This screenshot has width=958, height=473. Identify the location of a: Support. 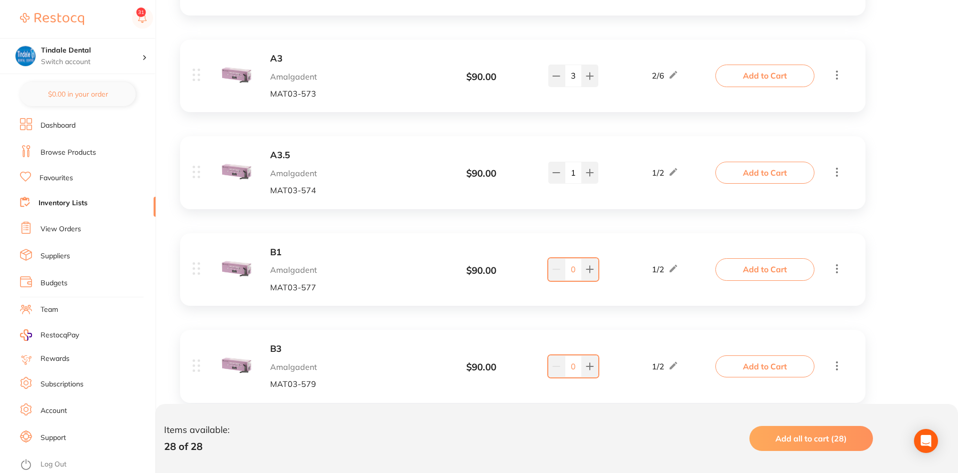
(53, 438).